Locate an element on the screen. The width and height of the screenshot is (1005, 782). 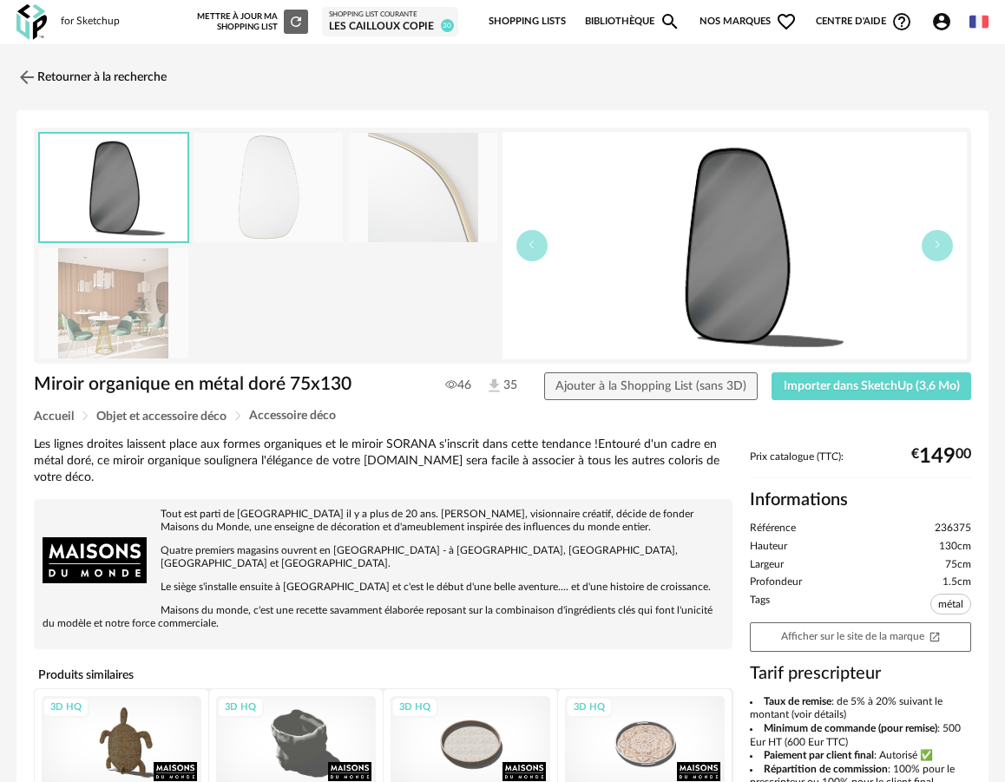
span: Accessoire déco is located at coordinates (292, 416).